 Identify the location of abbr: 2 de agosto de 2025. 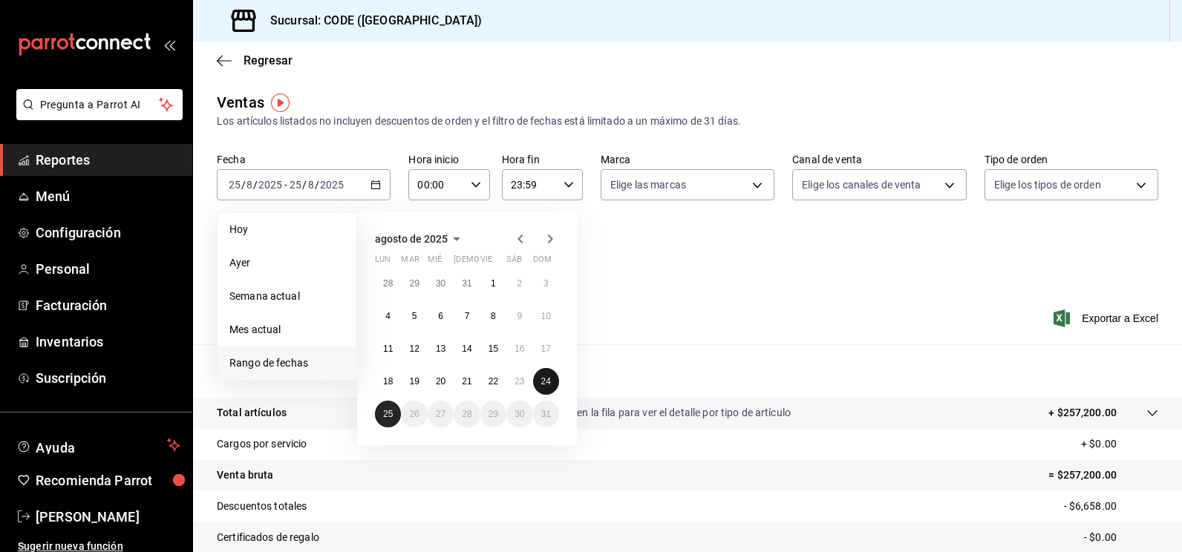
(519, 284).